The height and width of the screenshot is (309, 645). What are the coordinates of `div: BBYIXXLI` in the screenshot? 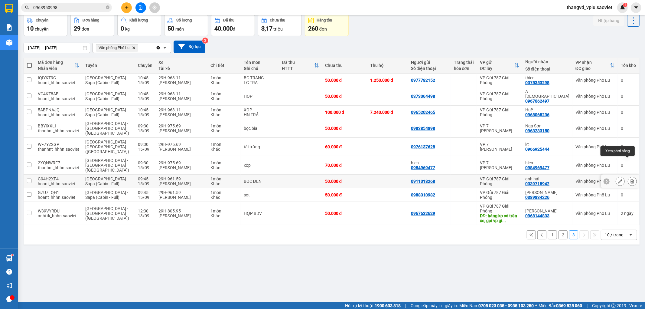 It's located at (58, 126).